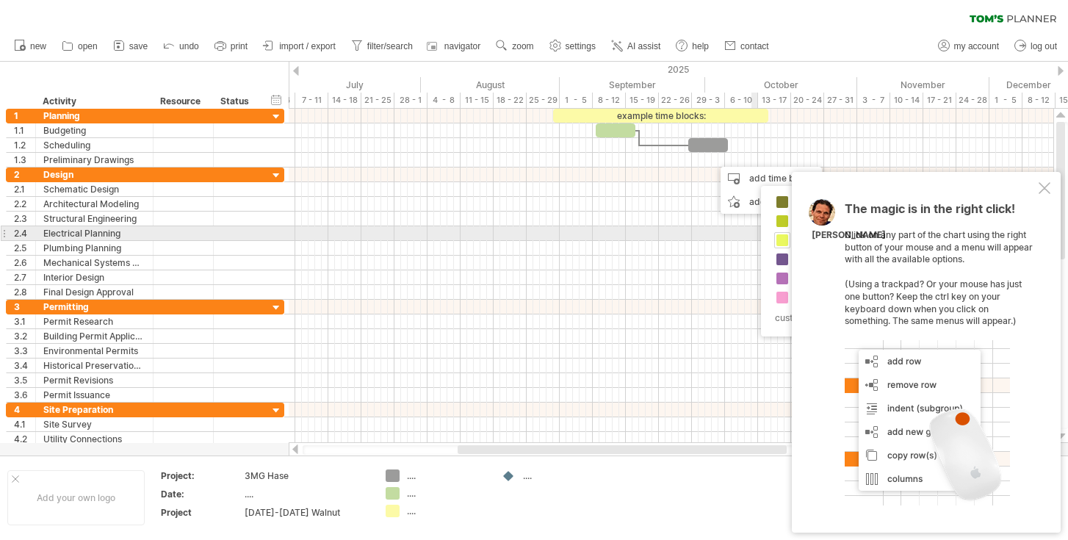  Describe the element at coordinates (930, 212) in the screenshot. I see `span: The magic is in the right click!` at that location.